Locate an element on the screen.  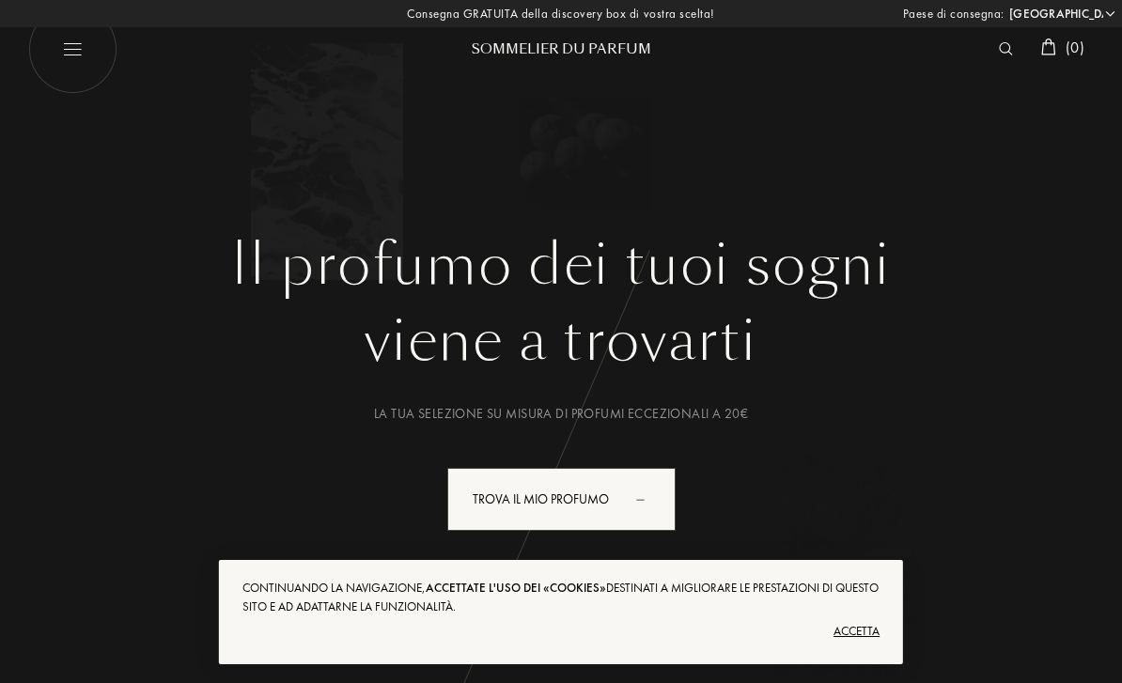
a: Trova il mio profumoanimation is located at coordinates (561, 499).